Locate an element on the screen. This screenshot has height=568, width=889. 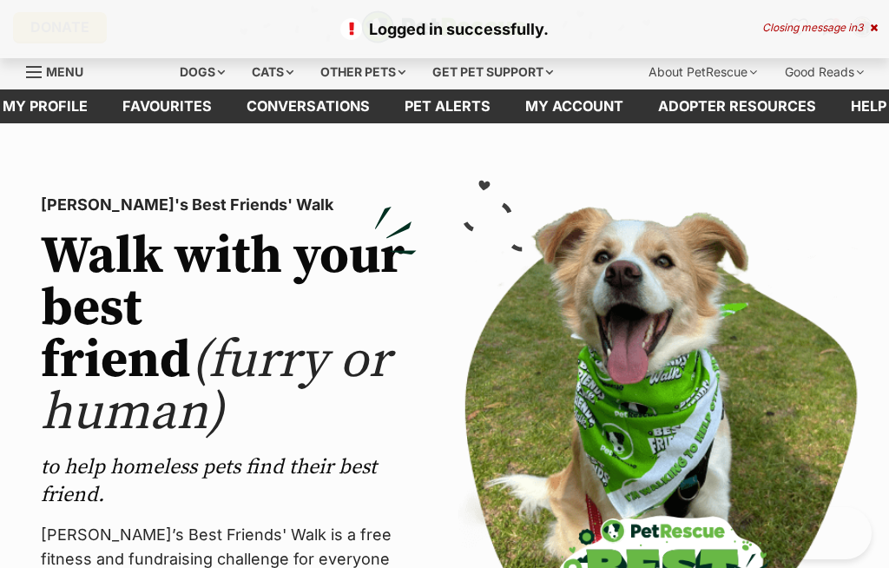
a: Favourites is located at coordinates (167, 106).